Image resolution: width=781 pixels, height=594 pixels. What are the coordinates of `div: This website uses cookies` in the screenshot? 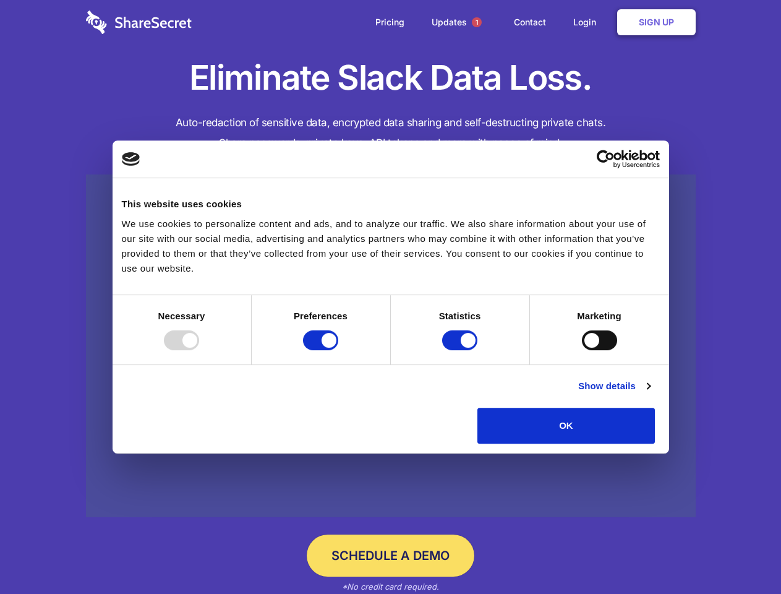 It's located at (391, 204).